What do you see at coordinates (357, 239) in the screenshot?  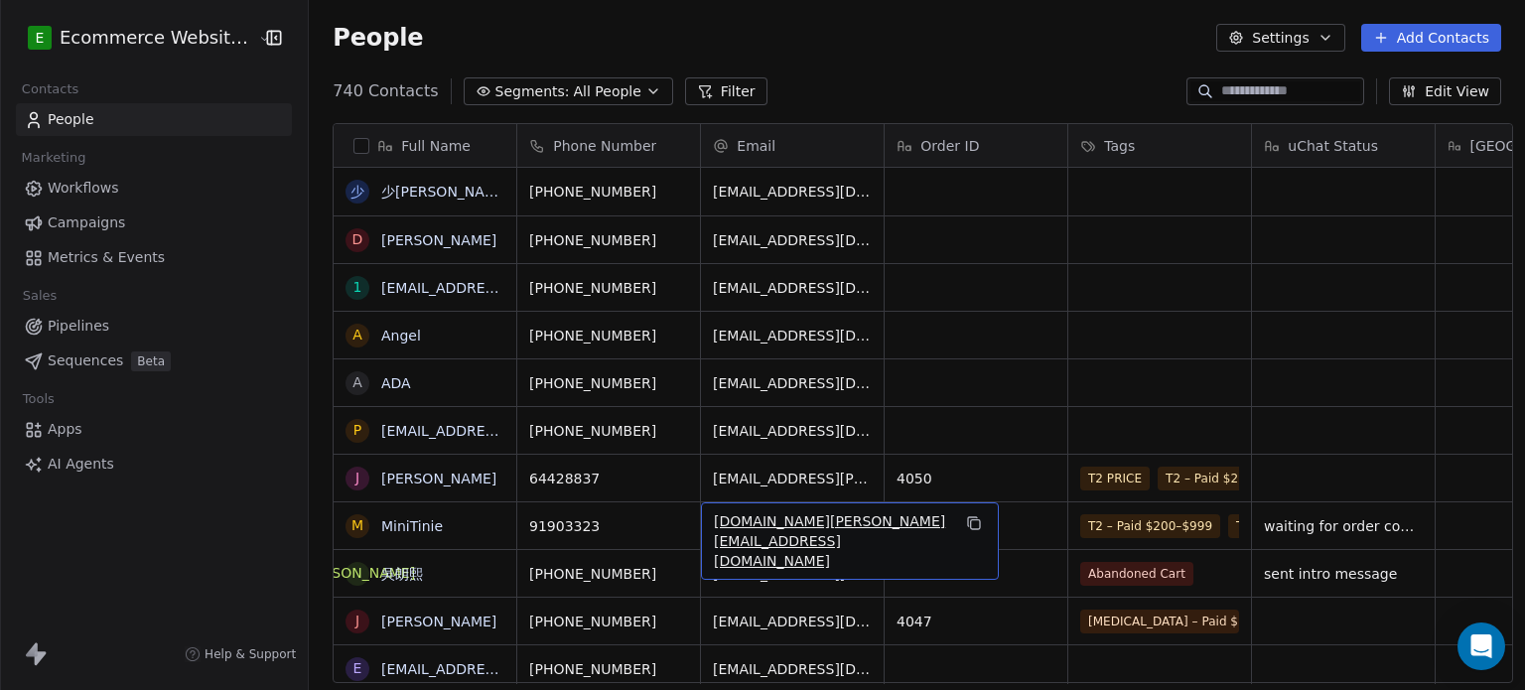 I see `div: D` at bounding box center [357, 239].